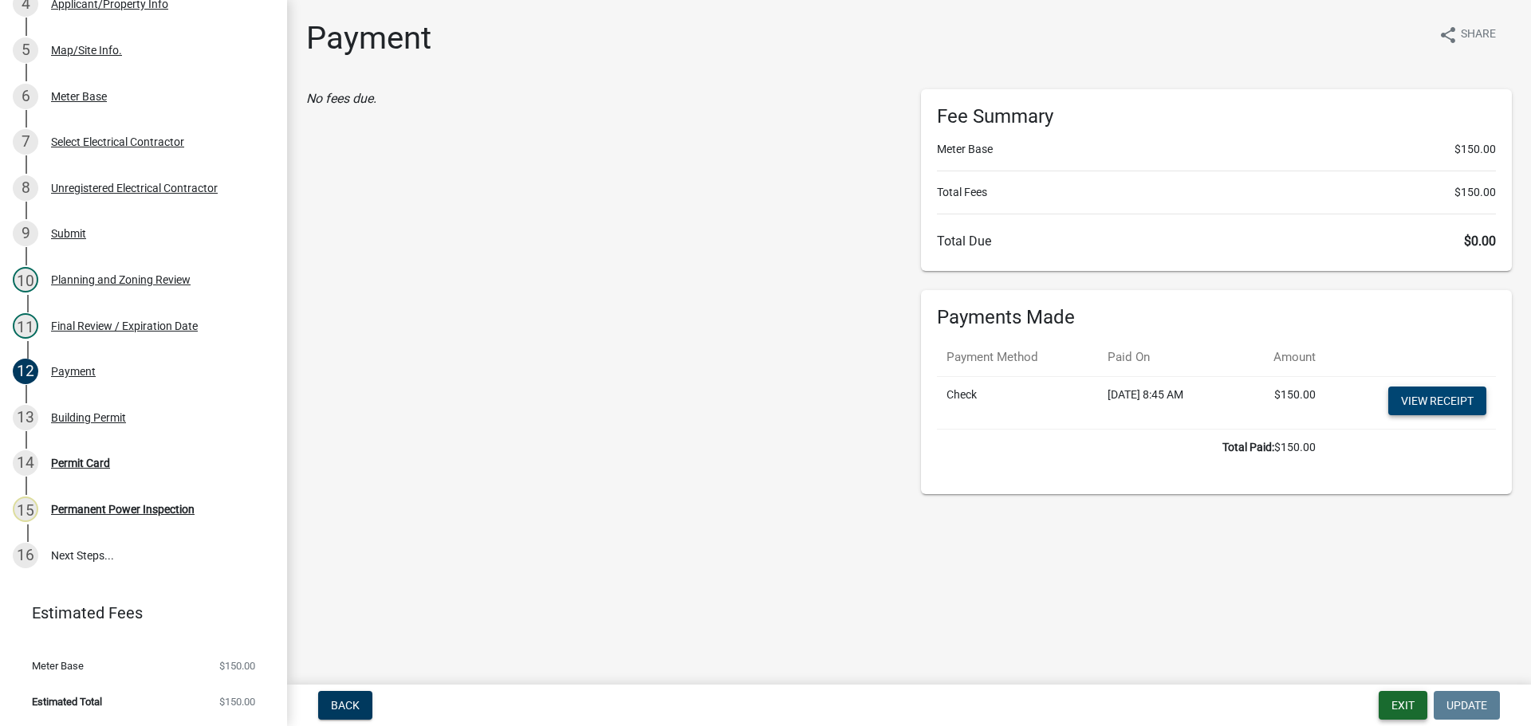 The image size is (1531, 726). What do you see at coordinates (1216, 149) in the screenshot?
I see `li: Meter Base` at bounding box center [1216, 149].